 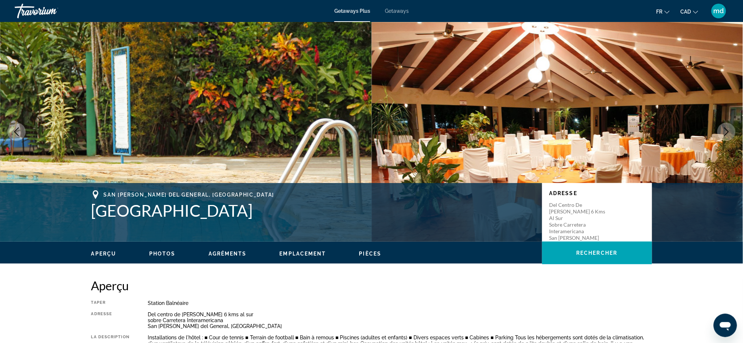 What do you see at coordinates (689, 11) in the screenshot?
I see `button: Change currency` at bounding box center [689, 11].